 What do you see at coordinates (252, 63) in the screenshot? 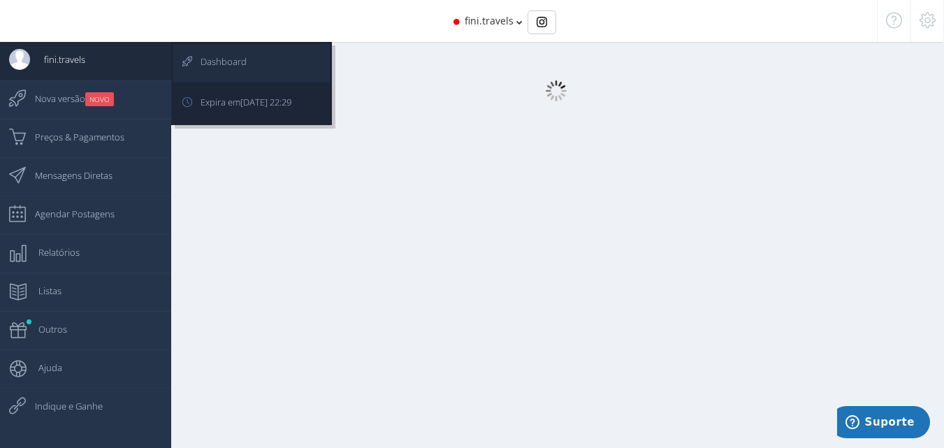
I see `a: Dashboard` at bounding box center [252, 63].